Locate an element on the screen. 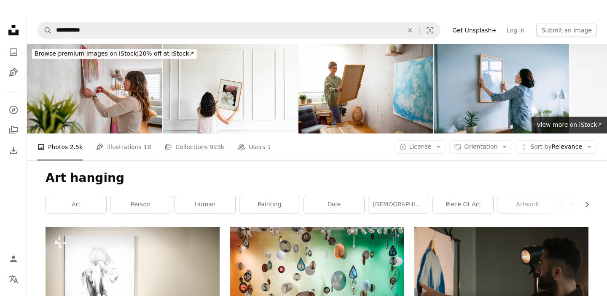 The height and width of the screenshot is (296, 607). img: Young Female Artist Hanging Her Art On The Wall is located at coordinates (94, 89).